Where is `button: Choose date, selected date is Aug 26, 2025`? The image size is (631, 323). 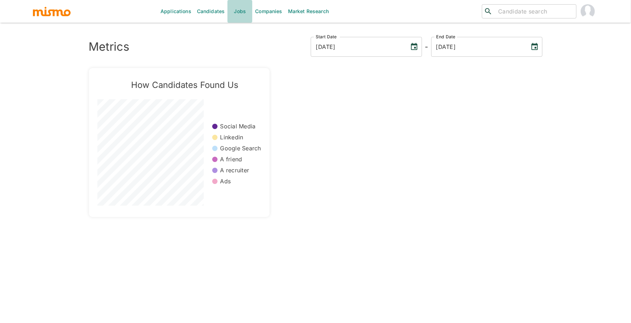 button: Choose date, selected date is Aug 26, 2025 is located at coordinates (535, 47).